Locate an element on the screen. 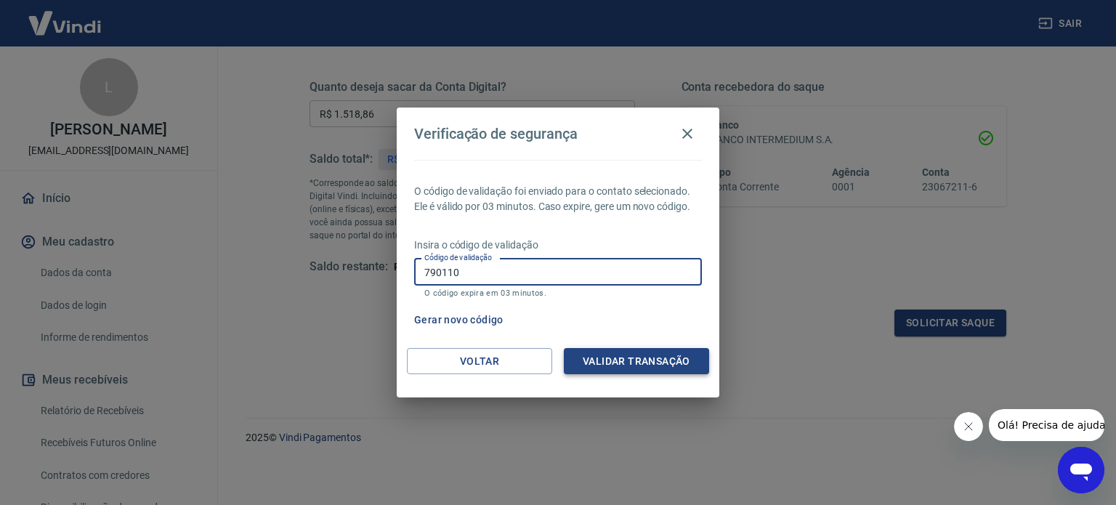  h4: Verificação de segurança is located at coordinates (496, 134).